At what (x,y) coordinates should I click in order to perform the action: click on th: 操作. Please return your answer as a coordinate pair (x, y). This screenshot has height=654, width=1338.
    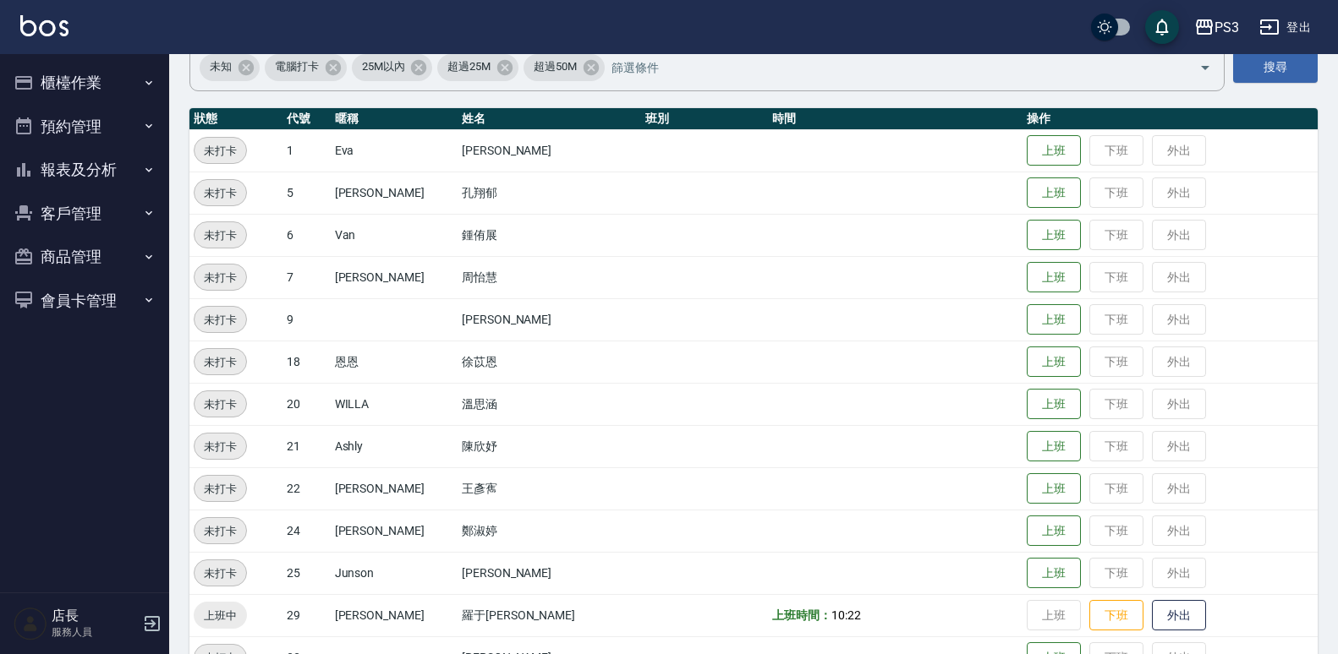
    Looking at the image, I should click on (1169, 119).